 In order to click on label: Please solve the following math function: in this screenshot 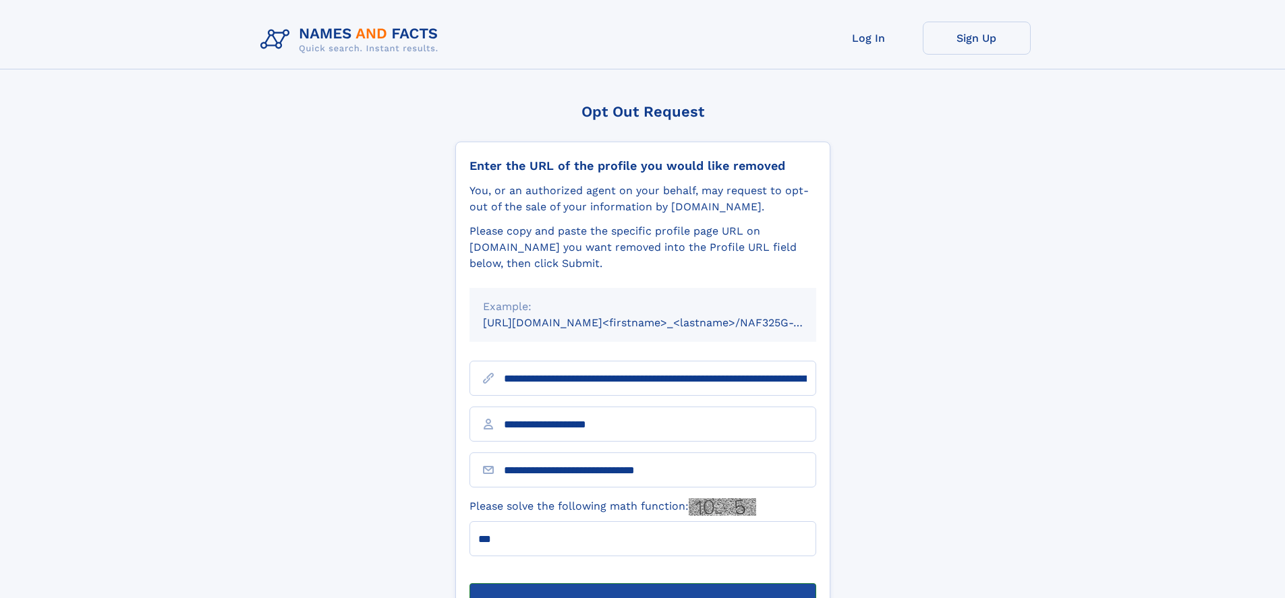, I will do `click(612, 507)`.